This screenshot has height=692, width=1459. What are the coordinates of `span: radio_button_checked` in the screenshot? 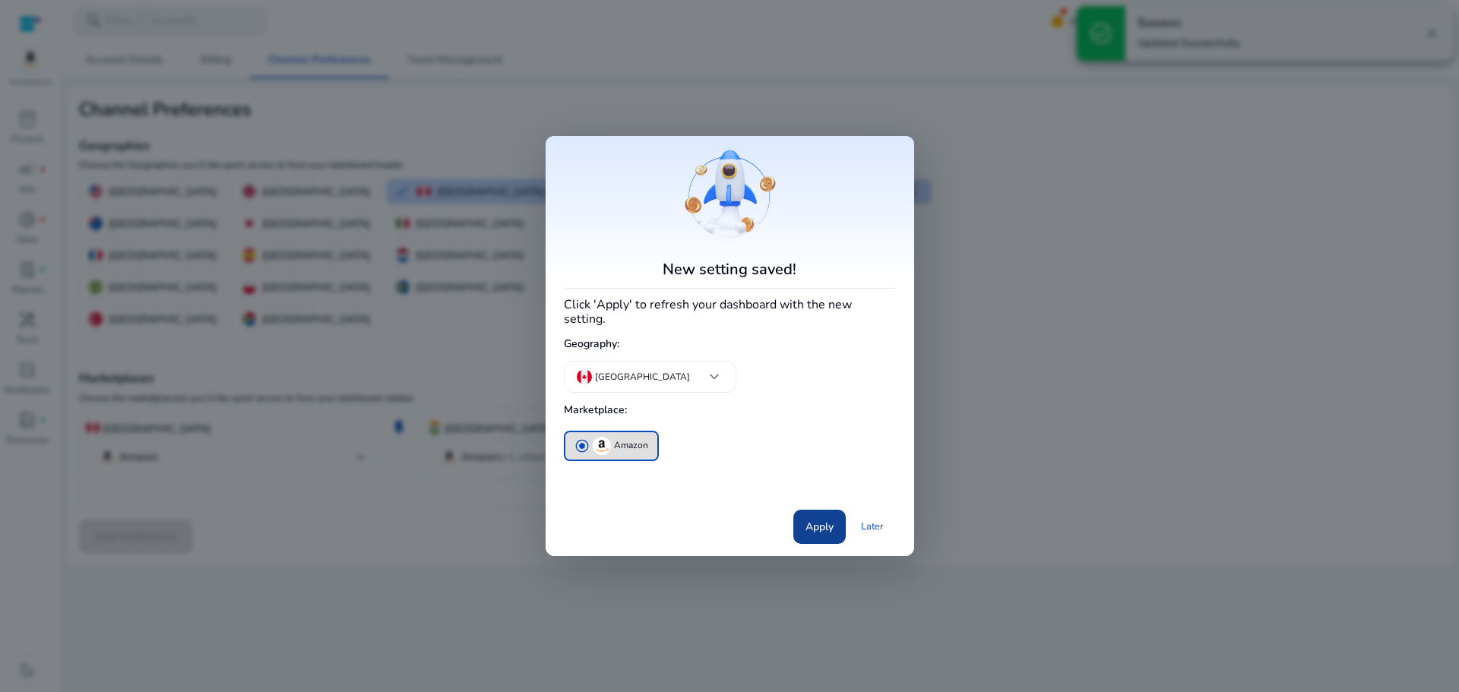 It's located at (582, 446).